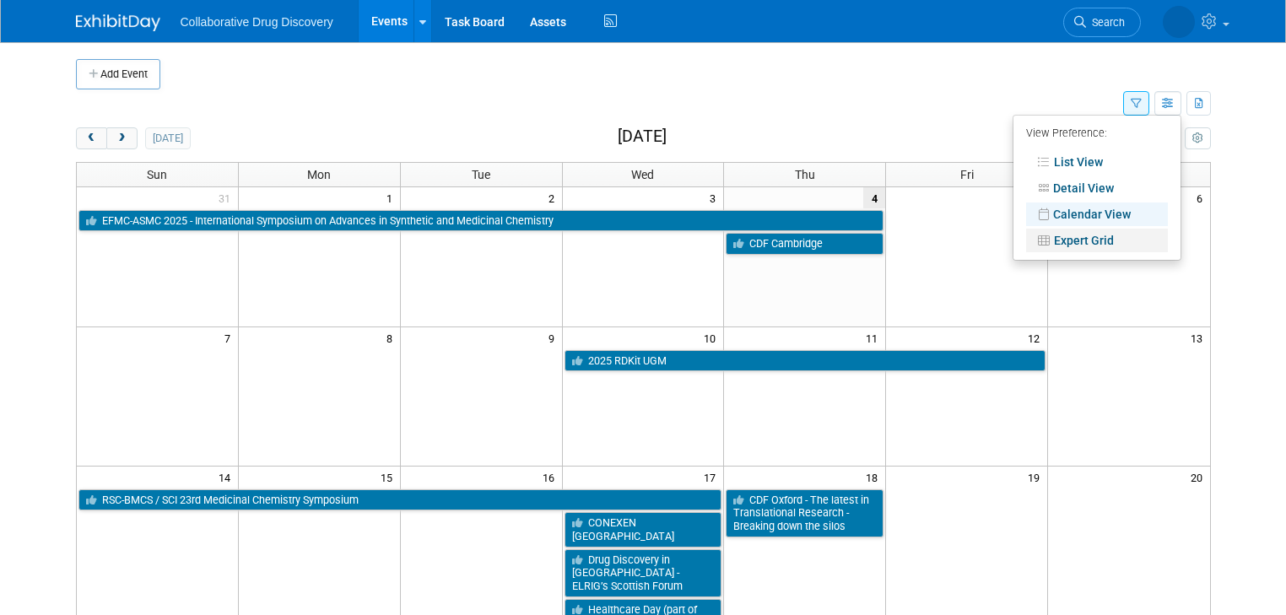 This screenshot has height=615, width=1286. Describe the element at coordinates (400, 500) in the screenshot. I see `a: RSC-BMCS / SCI 23rd Medicinal Chemistry Symposium` at that location.